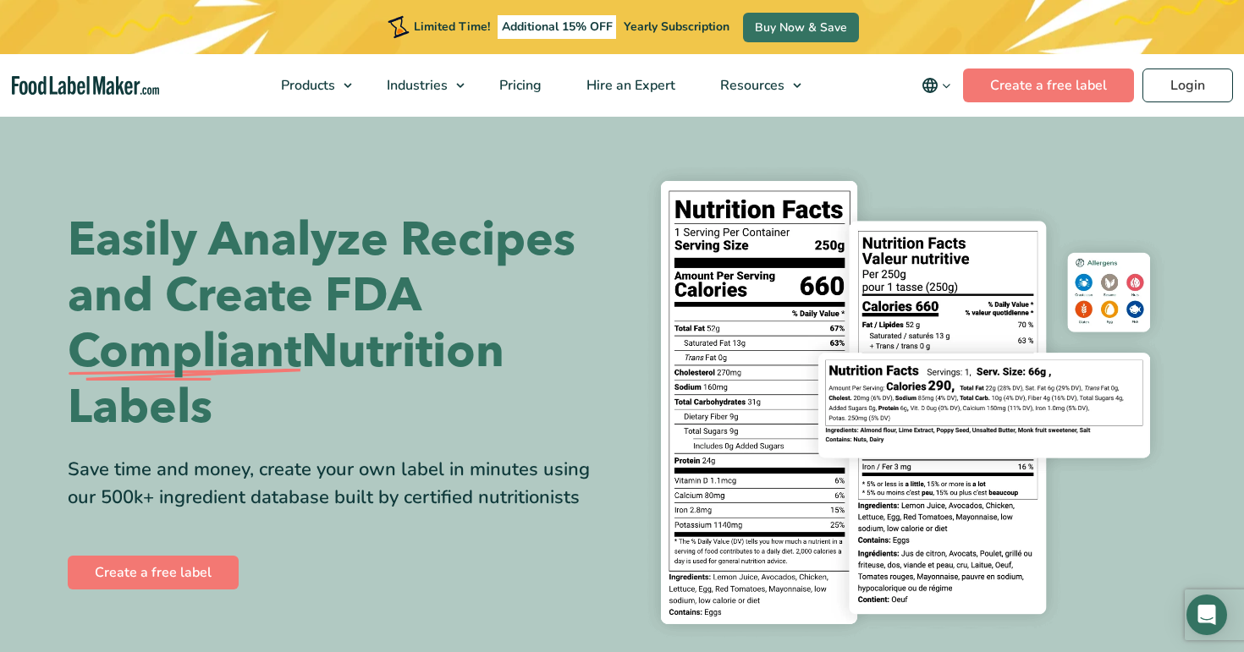  What do you see at coordinates (629, 85) in the screenshot?
I see `a: Hire an Expert` at bounding box center [629, 85].